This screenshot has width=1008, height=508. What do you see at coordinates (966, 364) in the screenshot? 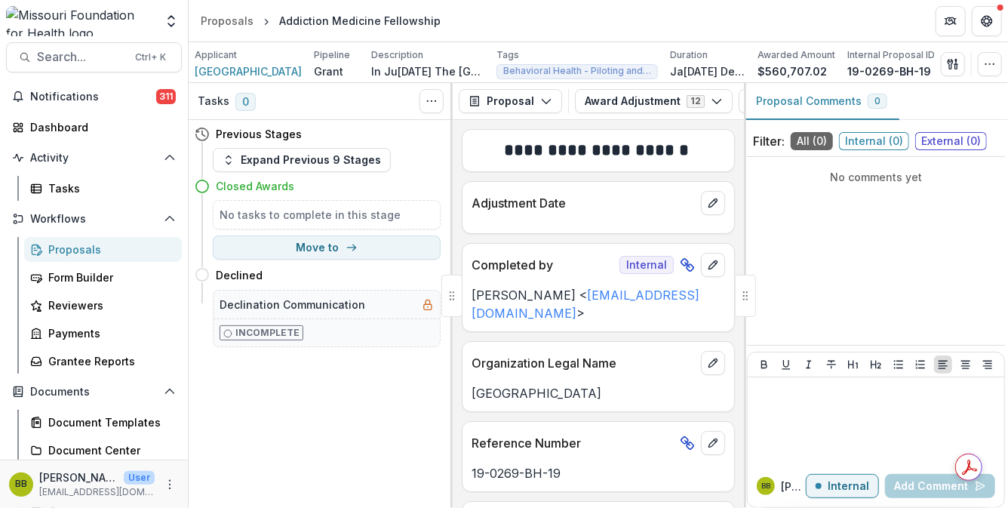
I see `button: Align Center` at bounding box center [966, 364].